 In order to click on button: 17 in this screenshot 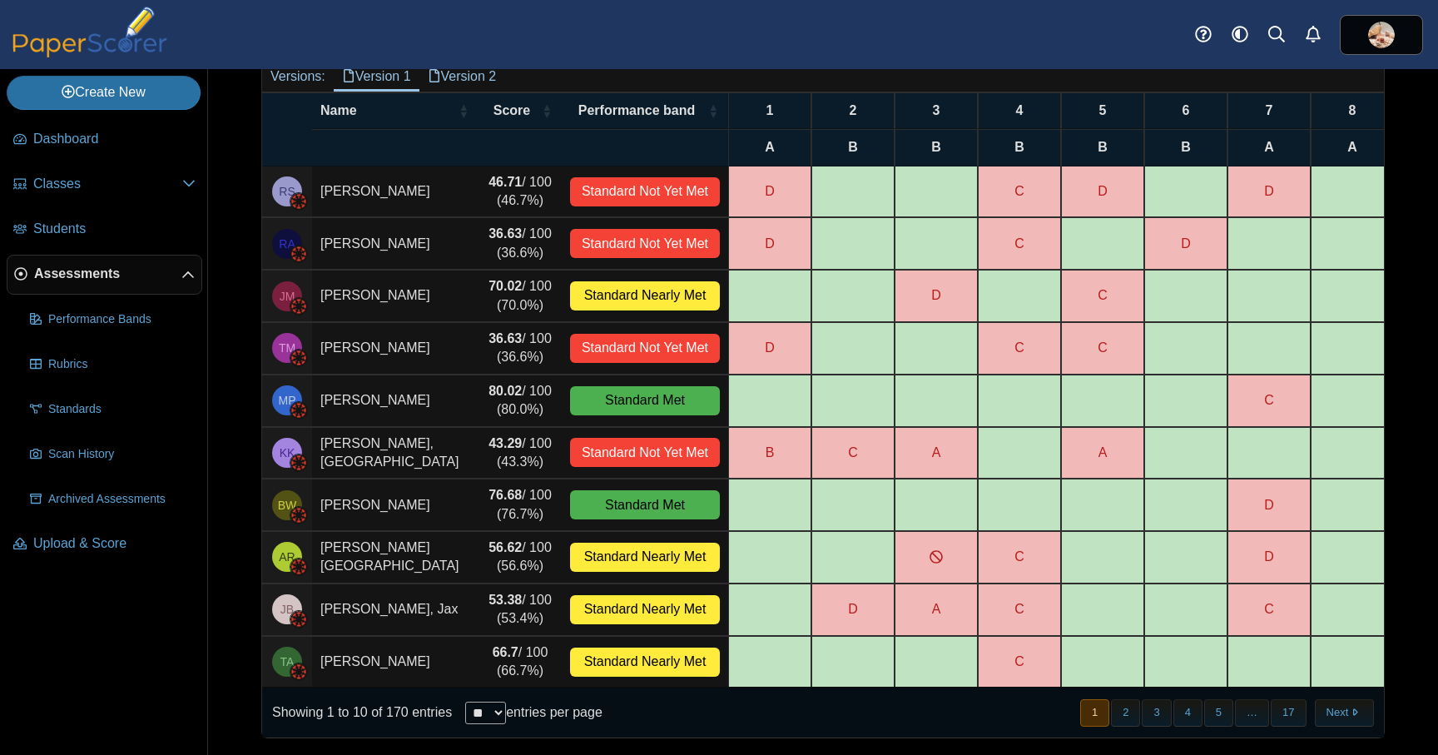, I will do `click(1288, 712)`.